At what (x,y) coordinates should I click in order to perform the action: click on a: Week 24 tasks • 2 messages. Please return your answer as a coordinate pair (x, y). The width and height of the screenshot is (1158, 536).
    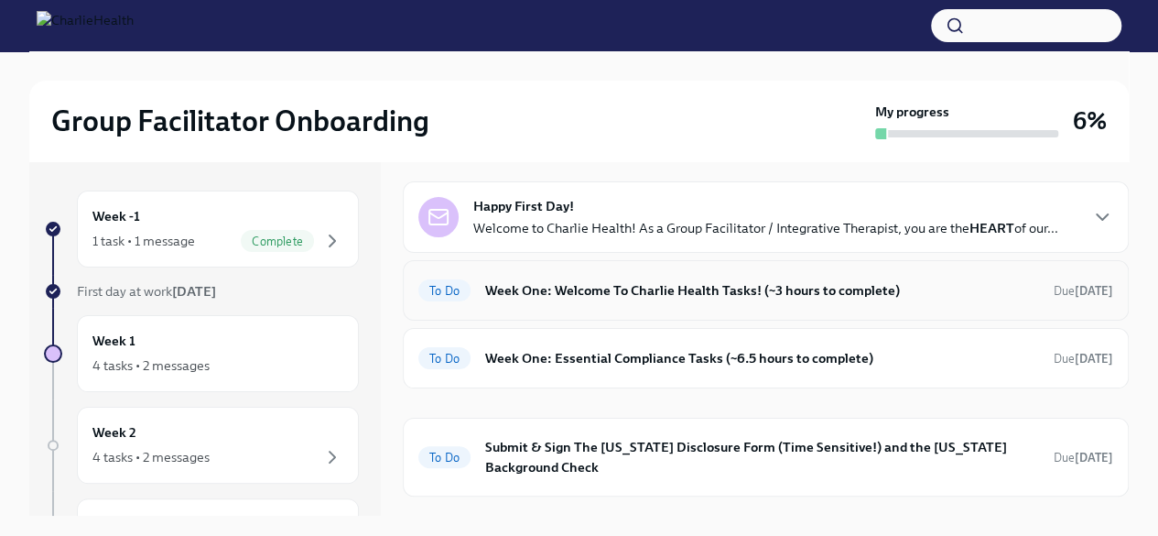
    Looking at the image, I should click on (201, 445).